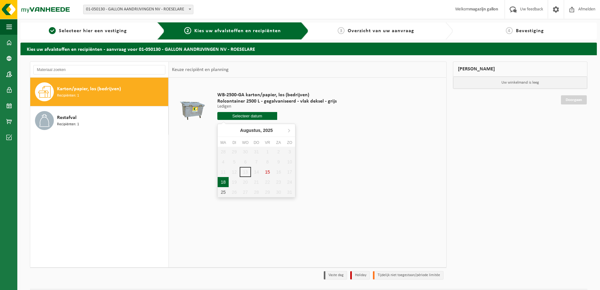 This screenshot has height=290, width=600. Describe the element at coordinates (574, 100) in the screenshot. I see `a: Doorgaan` at that location.